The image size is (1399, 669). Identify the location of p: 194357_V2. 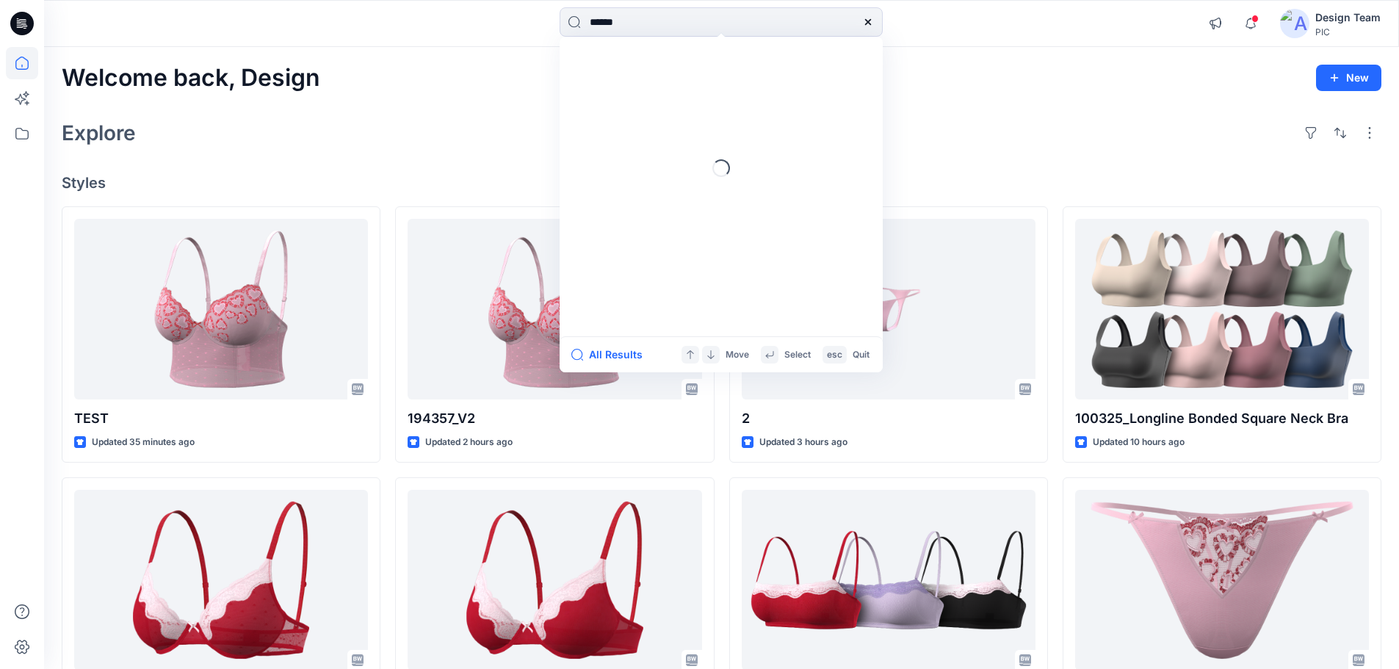
(555, 419).